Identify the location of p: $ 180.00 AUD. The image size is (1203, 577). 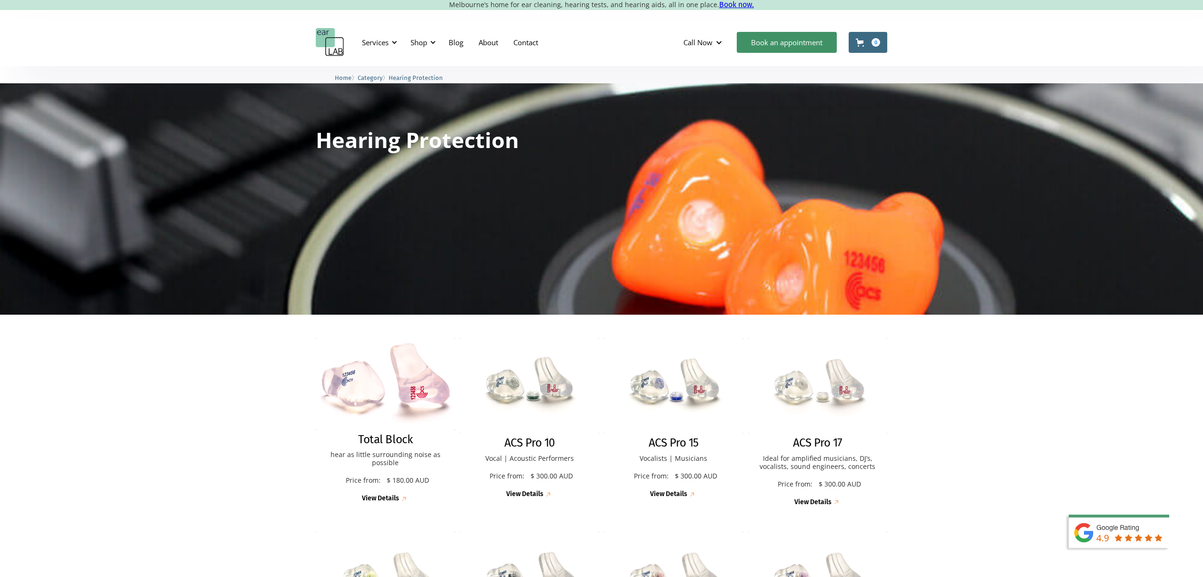
(408, 481).